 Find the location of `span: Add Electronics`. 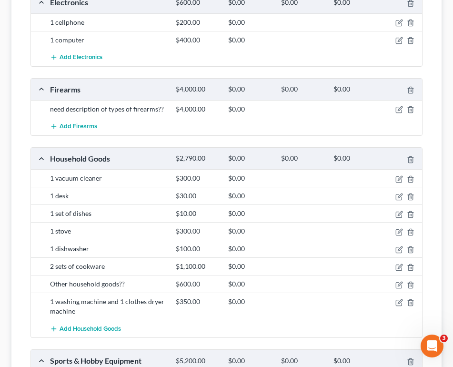

span: Add Electronics is located at coordinates (81, 57).